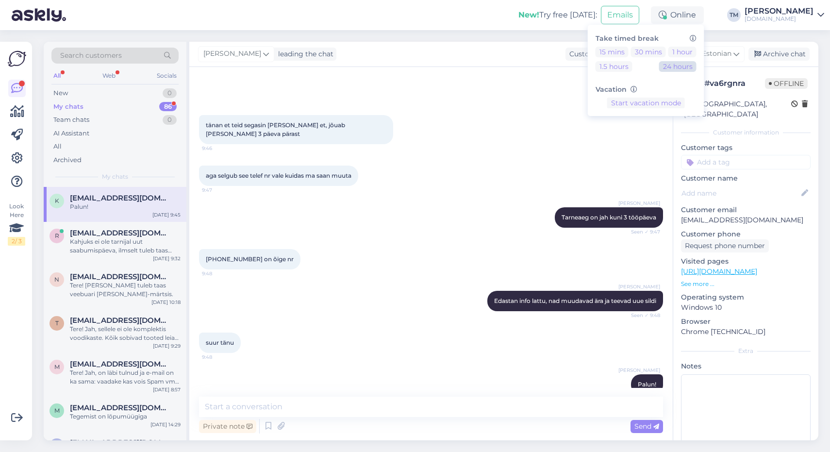  Describe the element at coordinates (220, 190) in the screenshot. I see `span: 9:47` at that location.